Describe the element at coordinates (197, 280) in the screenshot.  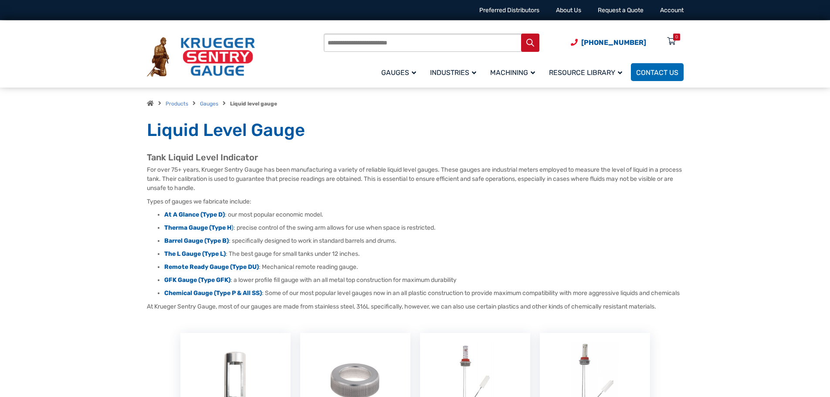
I see `a: GFK Gauge (Type GFK)` at that location.